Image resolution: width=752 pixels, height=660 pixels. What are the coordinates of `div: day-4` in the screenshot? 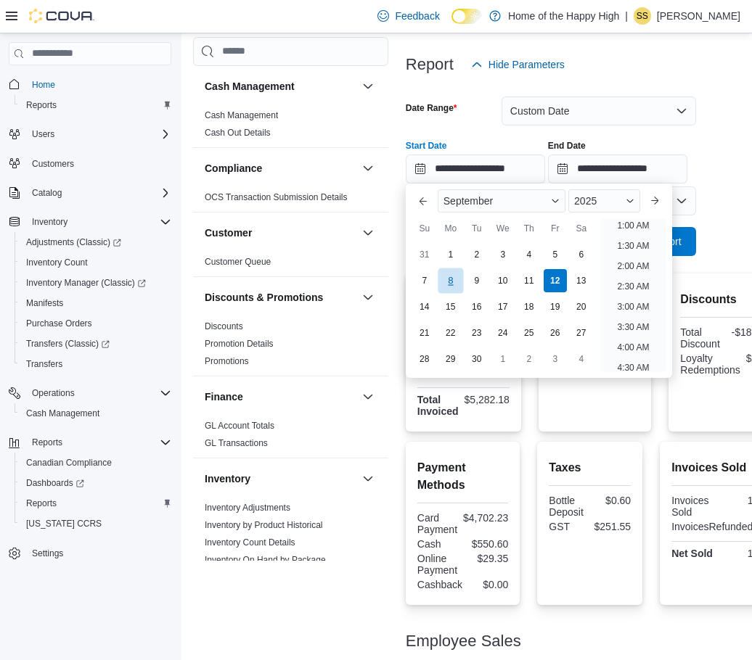 It's located at (529, 255).